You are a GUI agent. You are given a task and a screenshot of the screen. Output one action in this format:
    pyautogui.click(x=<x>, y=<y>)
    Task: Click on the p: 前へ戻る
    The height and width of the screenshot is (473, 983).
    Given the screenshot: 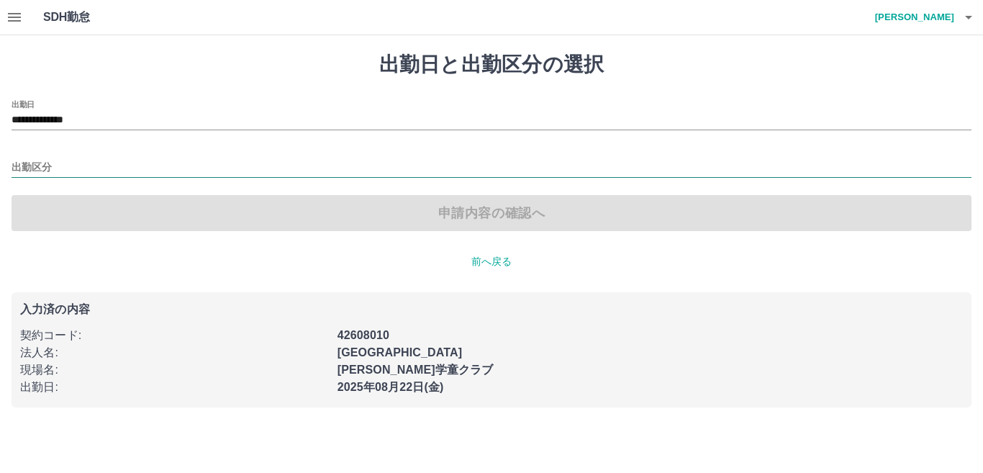 What is the action you would take?
    pyautogui.click(x=491, y=261)
    